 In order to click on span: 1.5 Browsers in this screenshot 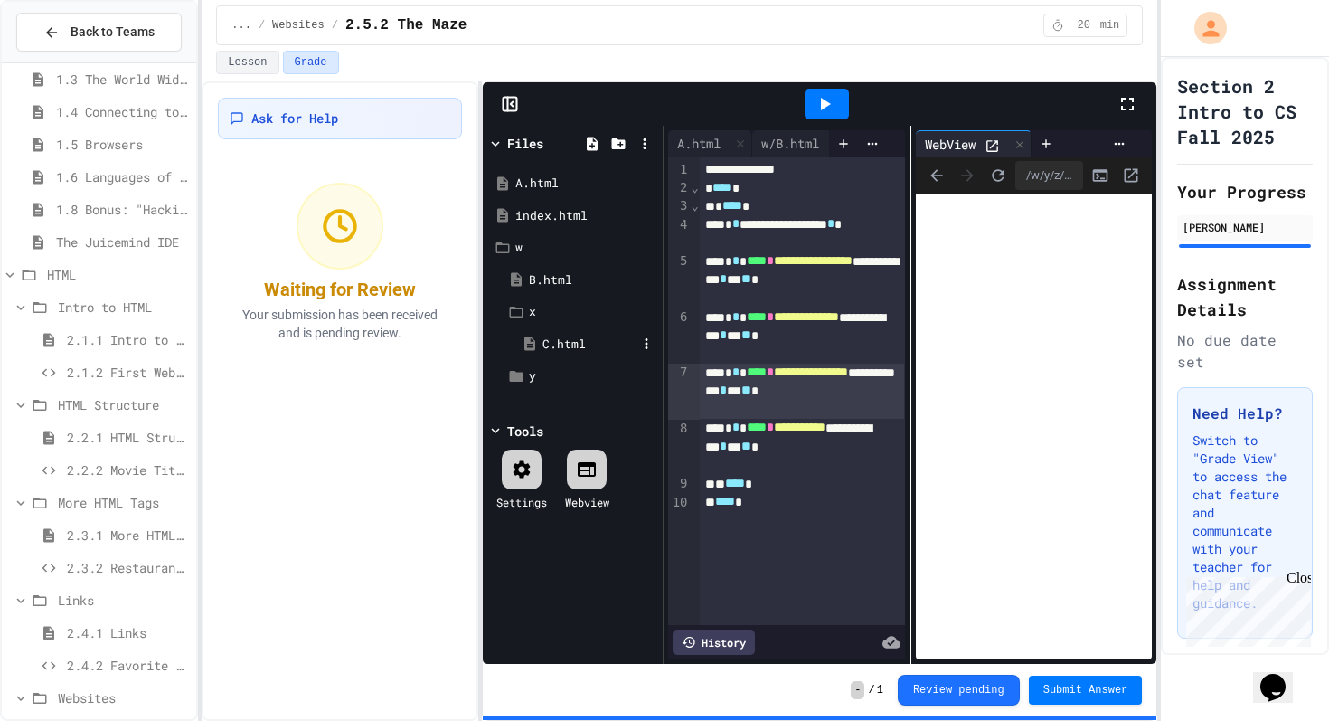, I will do `click(122, 144)`.